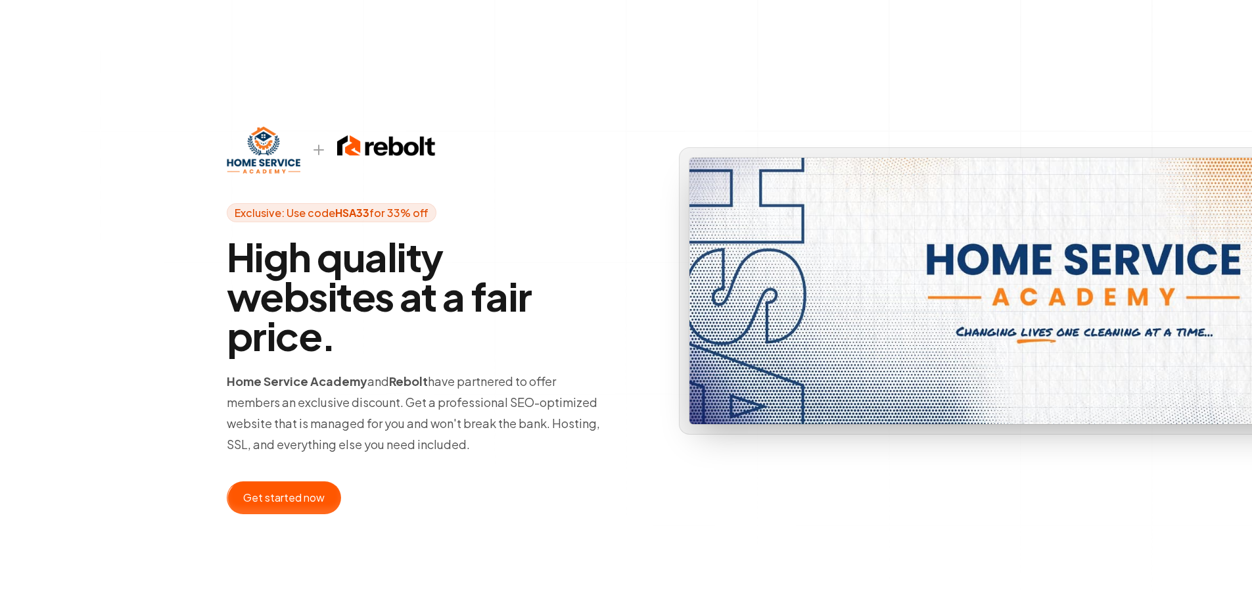  What do you see at coordinates (297, 381) in the screenshot?
I see `strong: Home Service Academy` at bounding box center [297, 381].